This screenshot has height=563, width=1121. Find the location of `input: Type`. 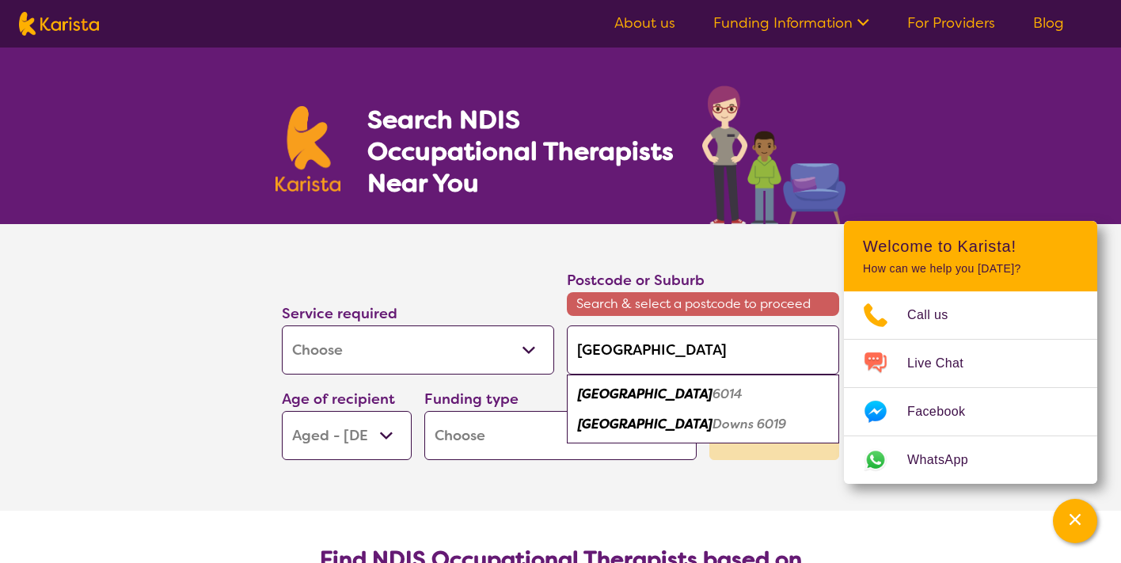

input: Type is located at coordinates (703, 350).